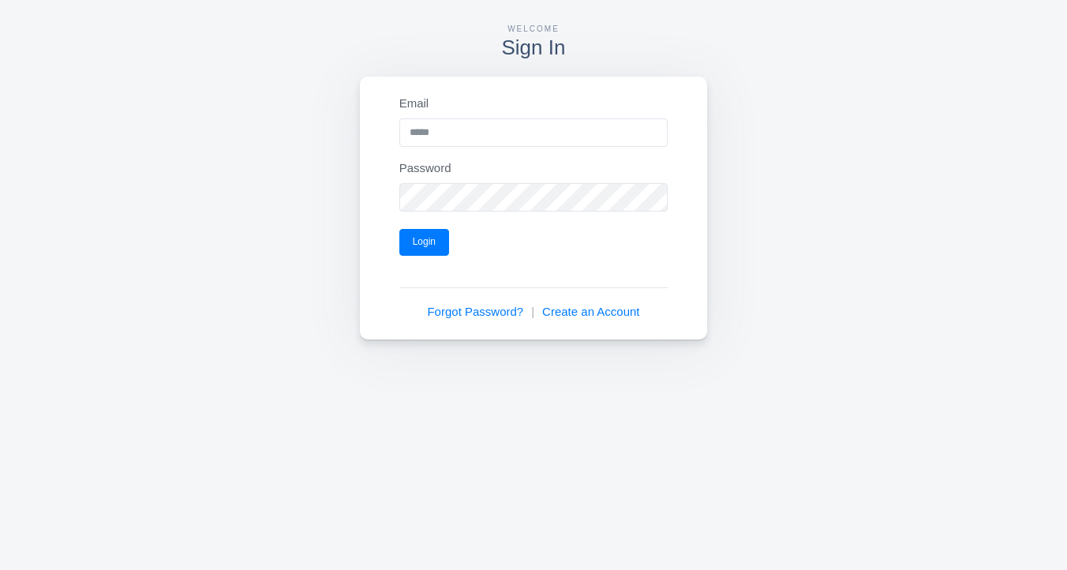 The width and height of the screenshot is (1067, 570). Describe the element at coordinates (590, 312) in the screenshot. I see `a: Create an Account` at that location.